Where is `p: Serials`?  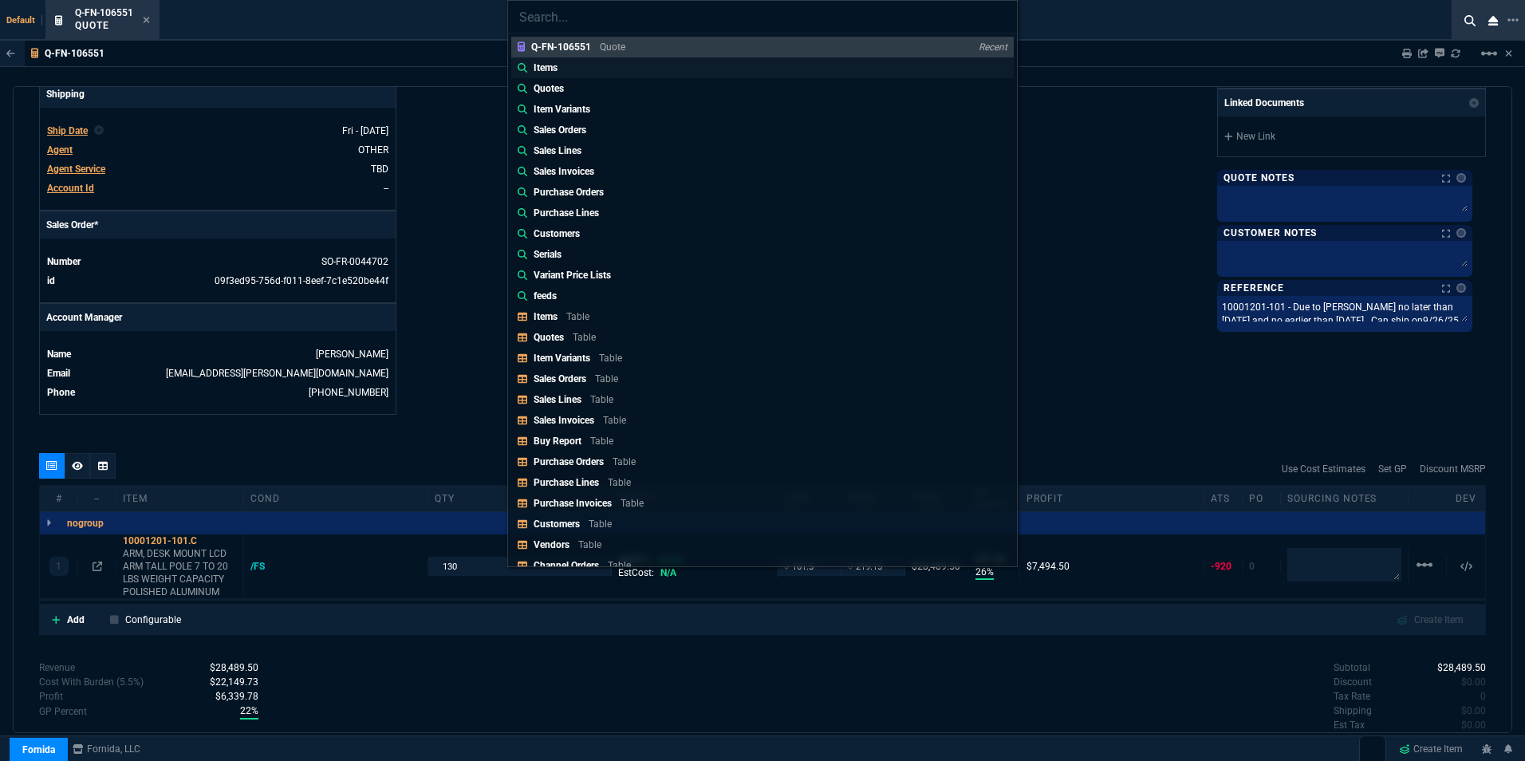
p: Serials is located at coordinates (547, 254).